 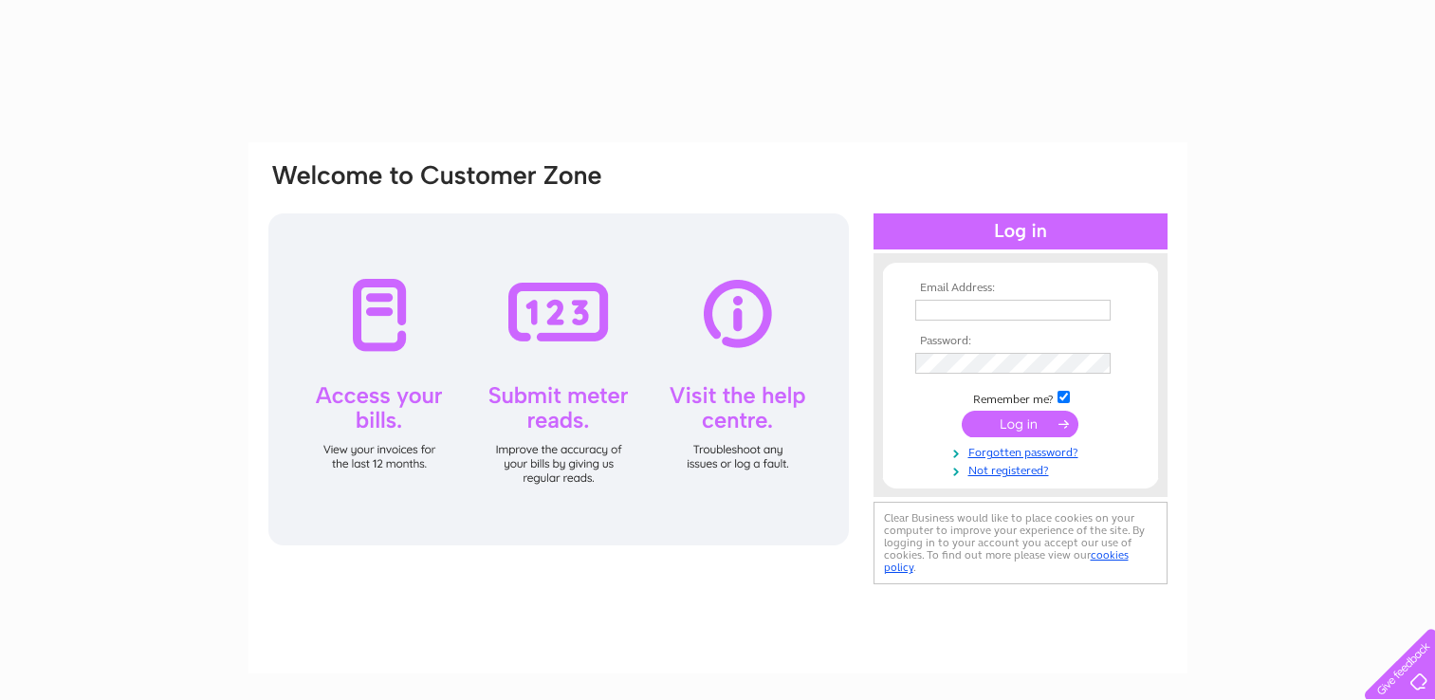 What do you see at coordinates (1006, 560) in the screenshot?
I see `a: cookies policy` at bounding box center [1006, 560].